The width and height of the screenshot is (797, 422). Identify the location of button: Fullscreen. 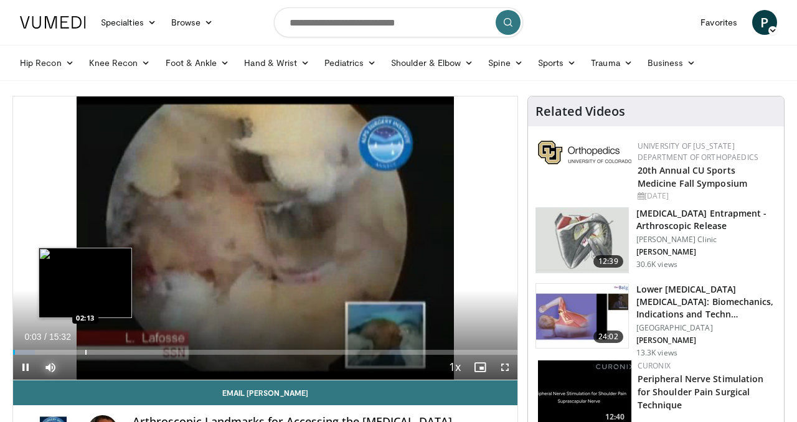
(505, 367).